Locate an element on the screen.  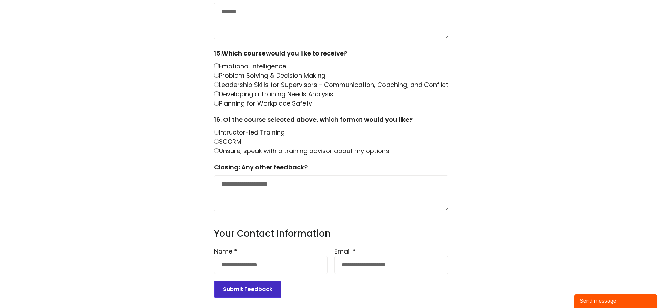
label: 16. Of the course selected above, which format would you like? is located at coordinates (331, 121).